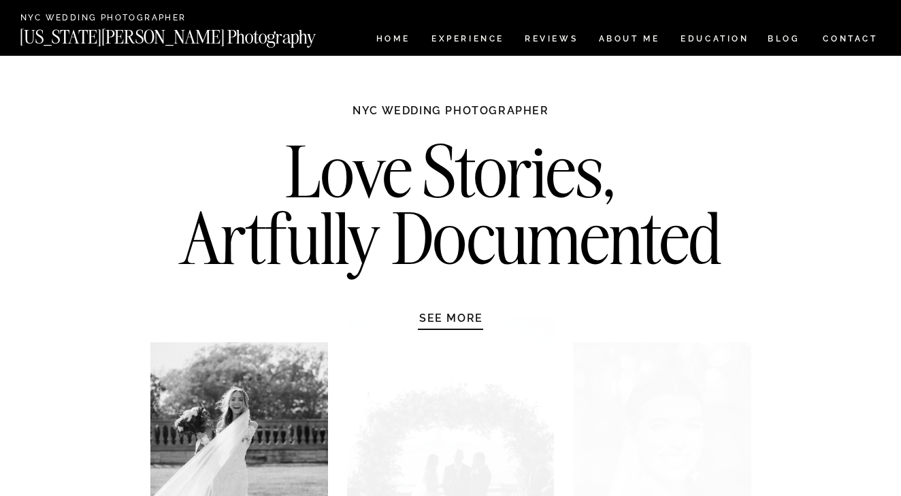 The image size is (901, 496). What do you see at coordinates (393, 40) in the screenshot?
I see `nav: HOME` at bounding box center [393, 40].